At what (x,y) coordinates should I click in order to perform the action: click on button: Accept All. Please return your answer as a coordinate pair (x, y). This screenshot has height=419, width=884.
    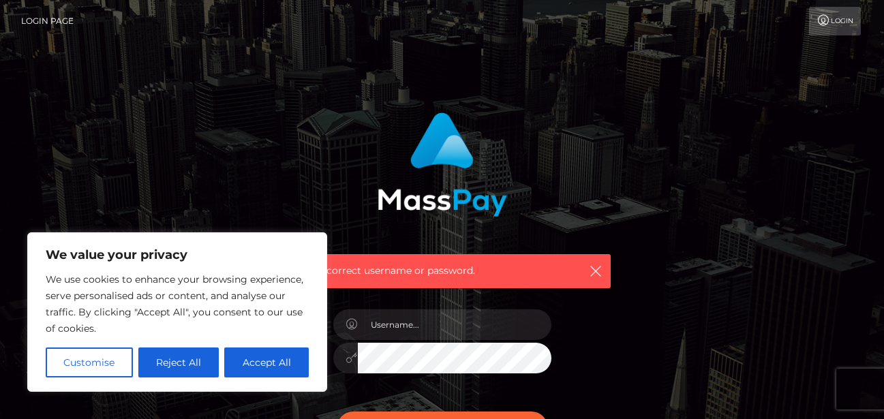
    Looking at the image, I should click on (266, 363).